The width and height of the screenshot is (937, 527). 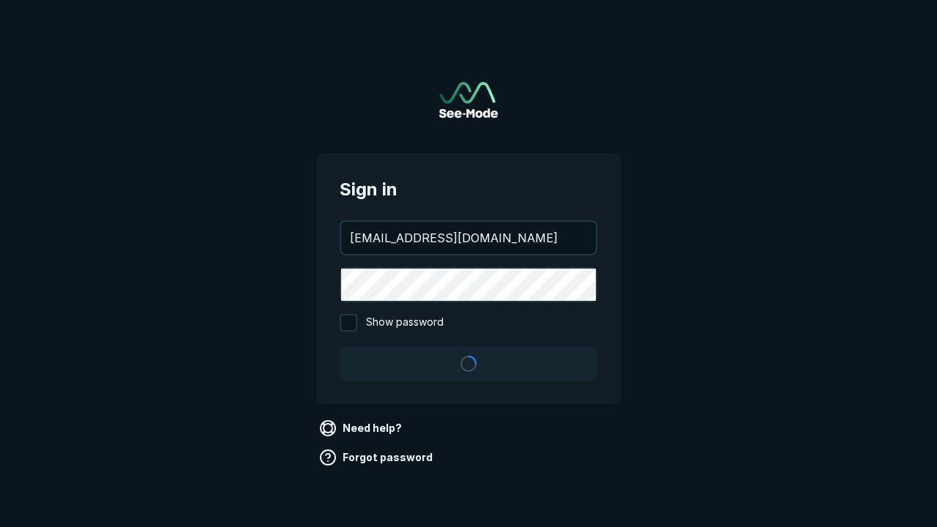 What do you see at coordinates (468, 100) in the screenshot?
I see `a: Go to sign in` at bounding box center [468, 100].